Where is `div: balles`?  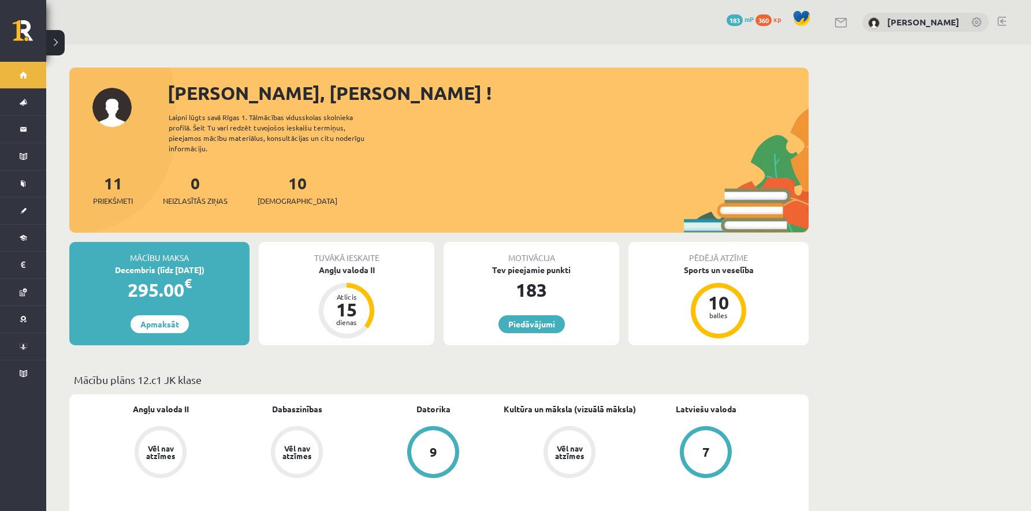 div: balles is located at coordinates (719, 315).